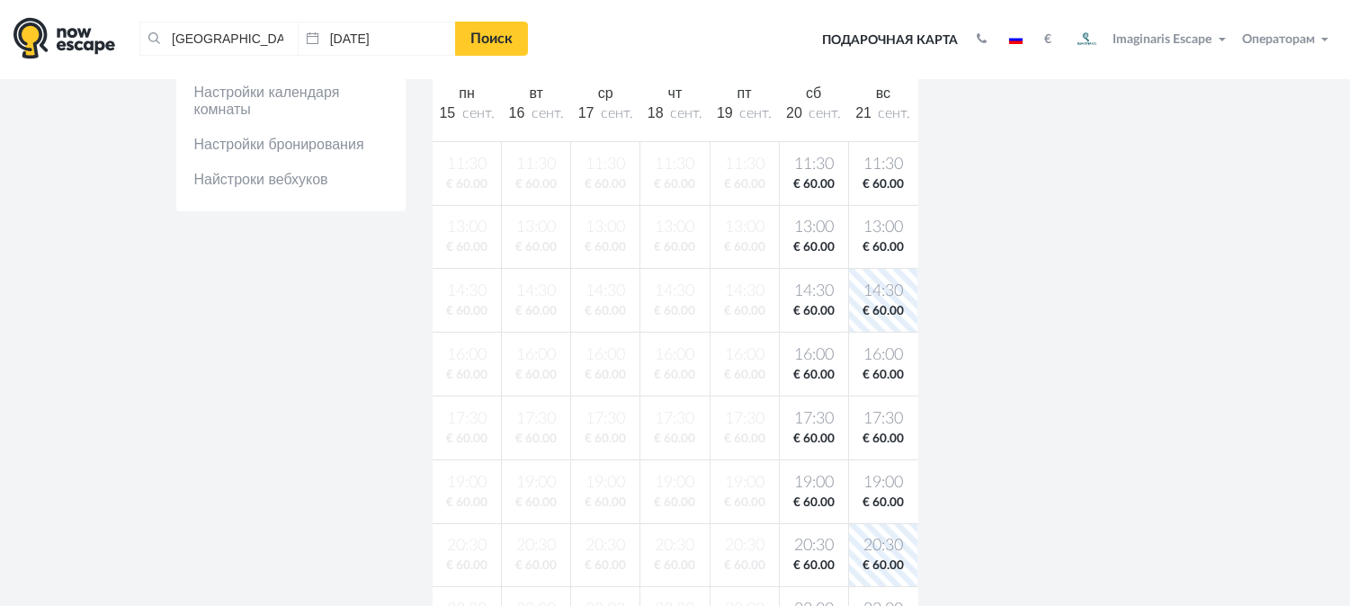 The width and height of the screenshot is (1350, 606). I want to click on span: пн, so click(467, 93).